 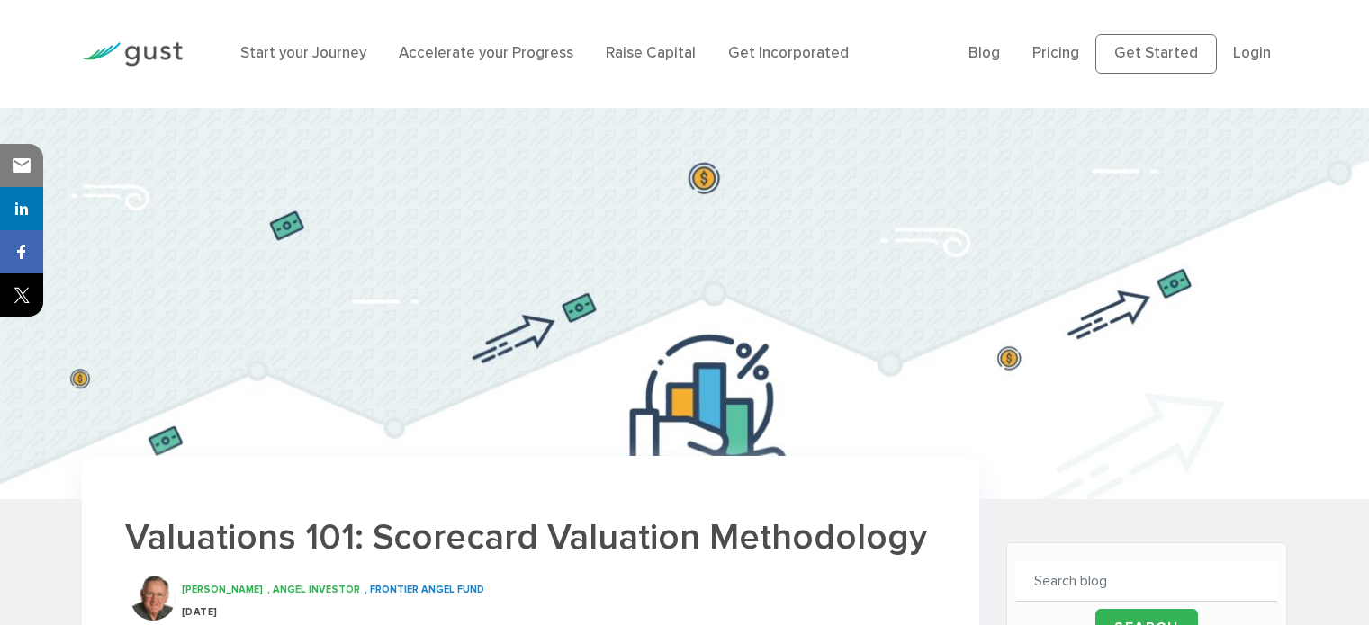 What do you see at coordinates (1056, 53) in the screenshot?
I see `a: Pricing` at bounding box center [1056, 53].